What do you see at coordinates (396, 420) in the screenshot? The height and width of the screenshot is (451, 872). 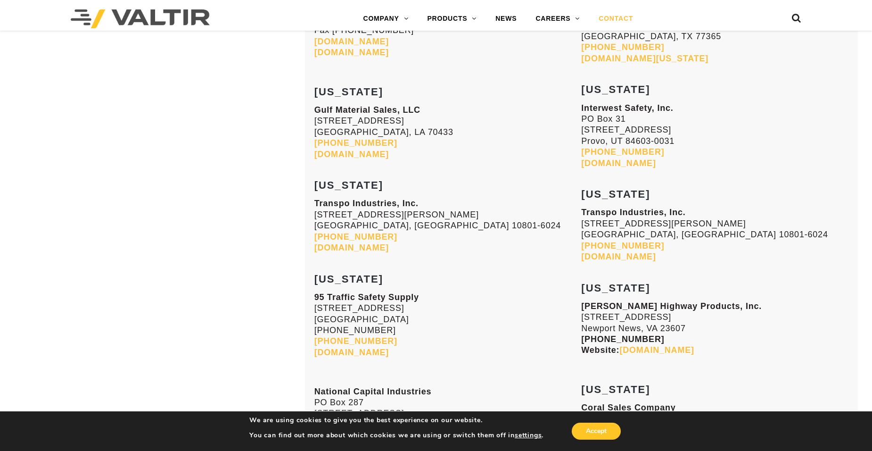 I see `p: We are using cookies to give you the best experience on our website.` at bounding box center [396, 420].